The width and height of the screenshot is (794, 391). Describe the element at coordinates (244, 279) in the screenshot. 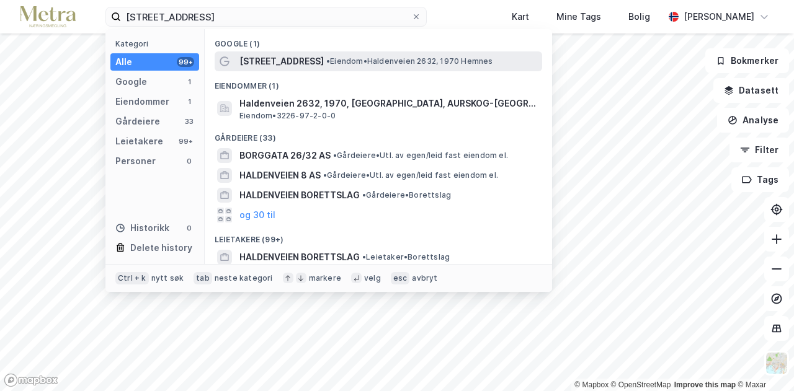

I see `div: neste kategori` at that location.